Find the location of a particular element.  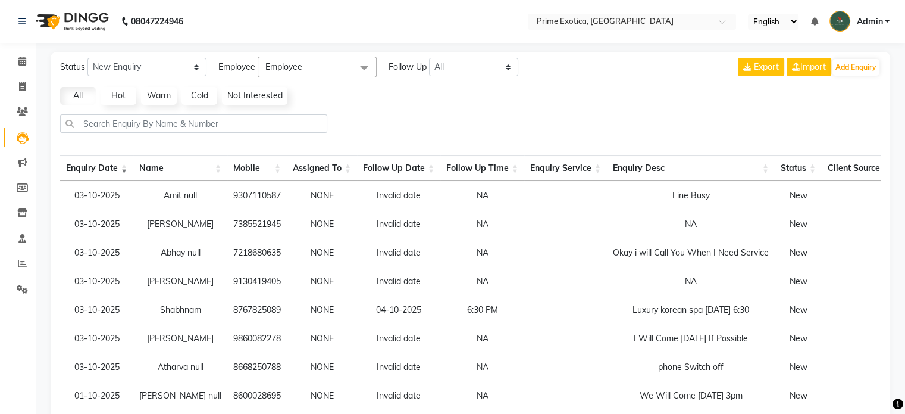

th: Enquiry Date: activate to sort column ascending is located at coordinates (96, 168).